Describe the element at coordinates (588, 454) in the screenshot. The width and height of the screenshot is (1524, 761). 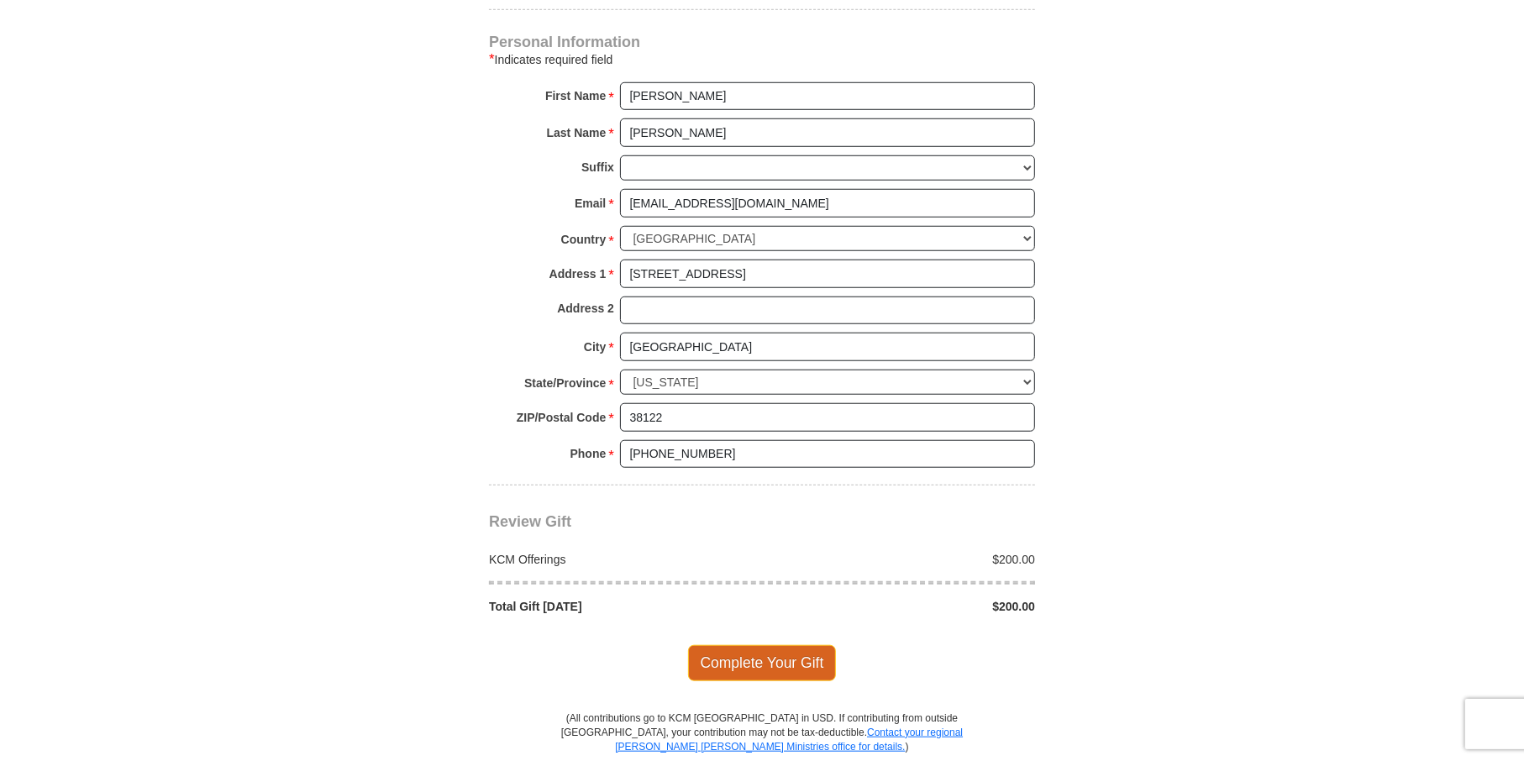
I see `strong: Phone` at that location.